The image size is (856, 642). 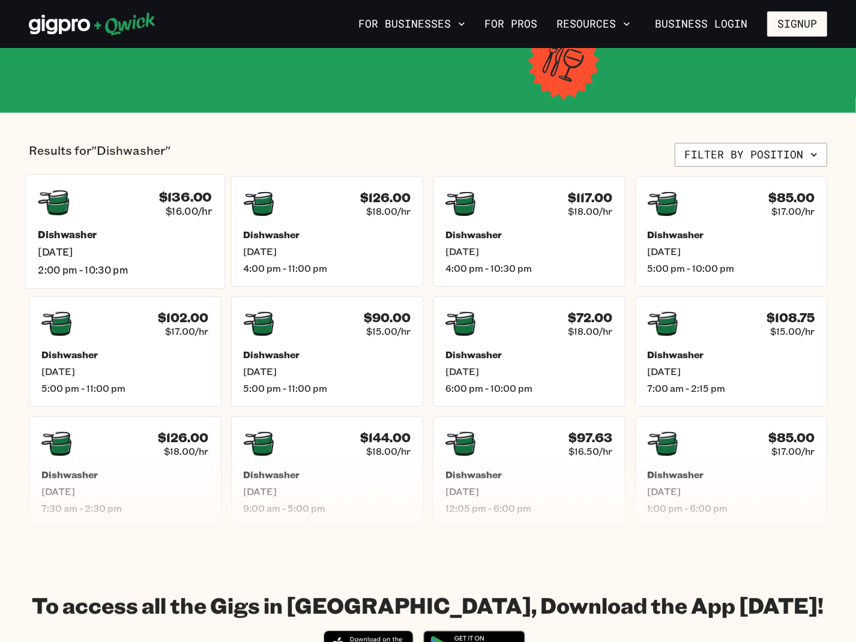 I want to click on span: 12:05 pm - 6:00 pm, so click(x=529, y=508).